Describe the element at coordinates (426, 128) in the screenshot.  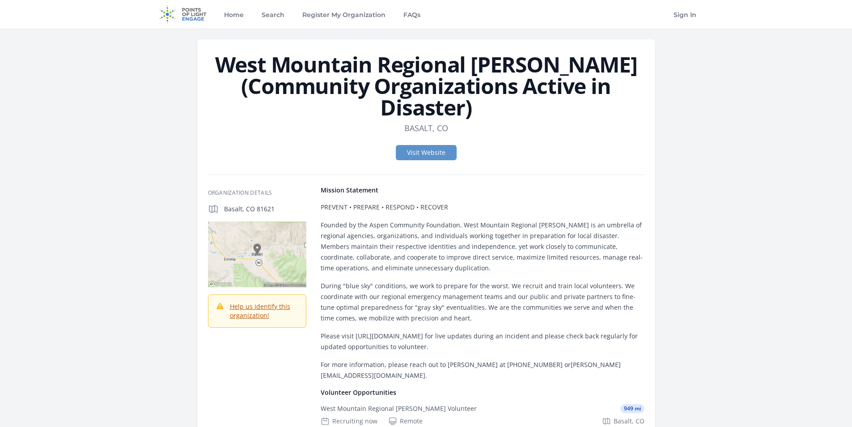
I see `dd: Basalt, CO` at that location.